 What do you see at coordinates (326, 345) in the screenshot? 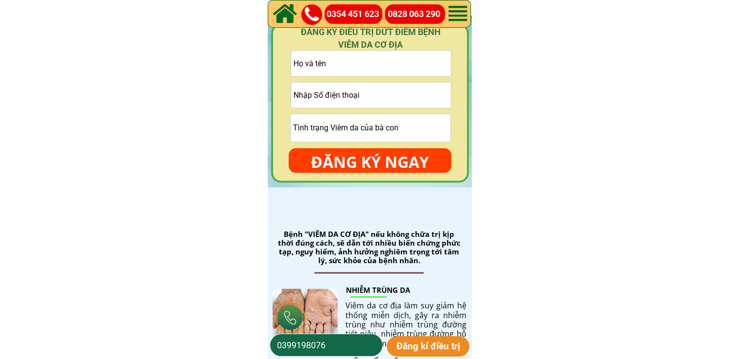
I see `input: Số điện thoại` at bounding box center [326, 345].